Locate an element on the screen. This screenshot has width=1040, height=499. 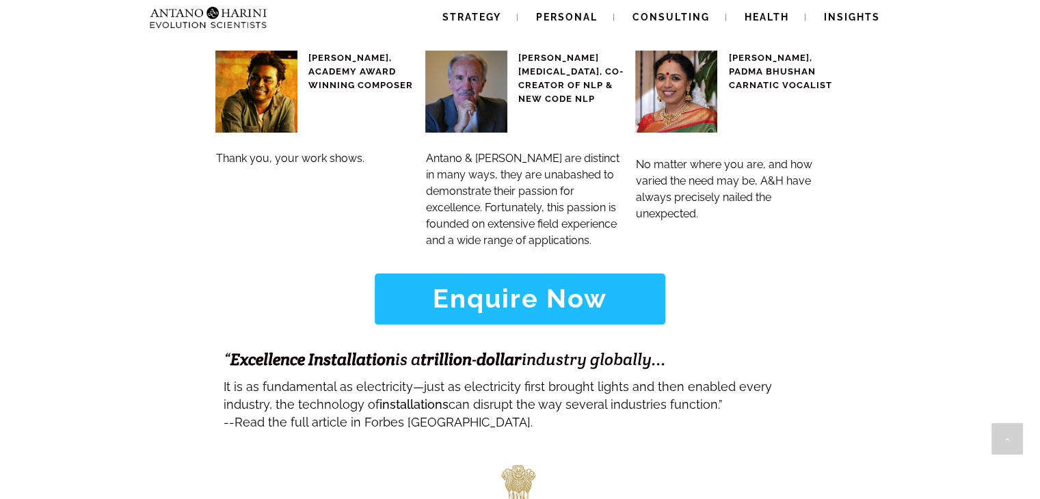
span: “ is a - industry globally... is located at coordinates (445, 359).